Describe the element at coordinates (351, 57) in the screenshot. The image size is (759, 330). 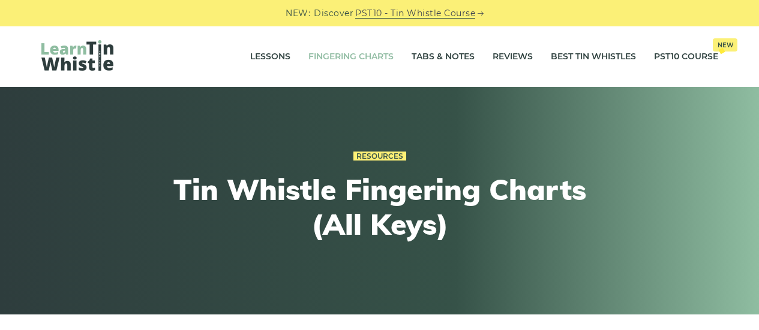
I see `a: Fingering Charts` at that location.